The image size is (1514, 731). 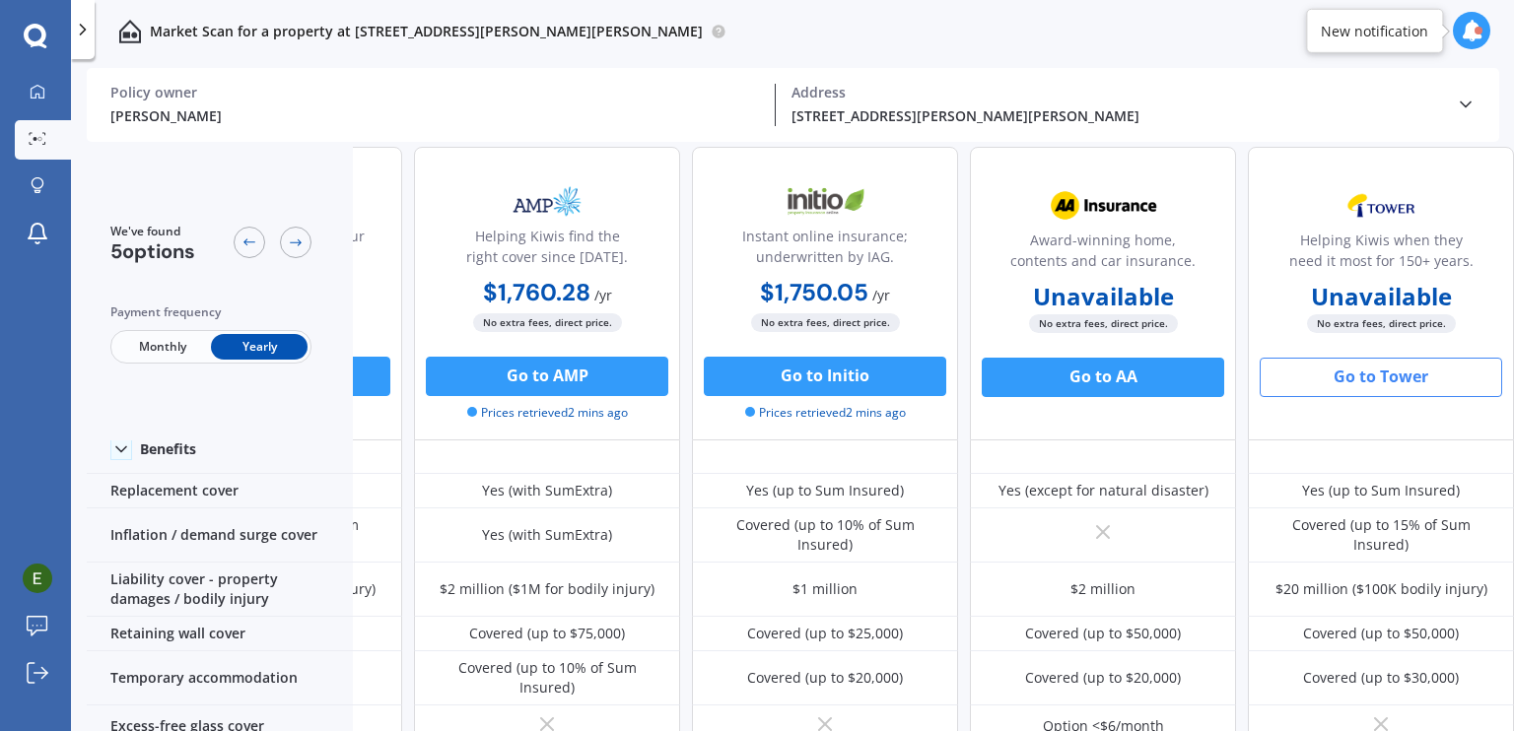 I want to click on button: Go to AA, so click(x=1103, y=378).